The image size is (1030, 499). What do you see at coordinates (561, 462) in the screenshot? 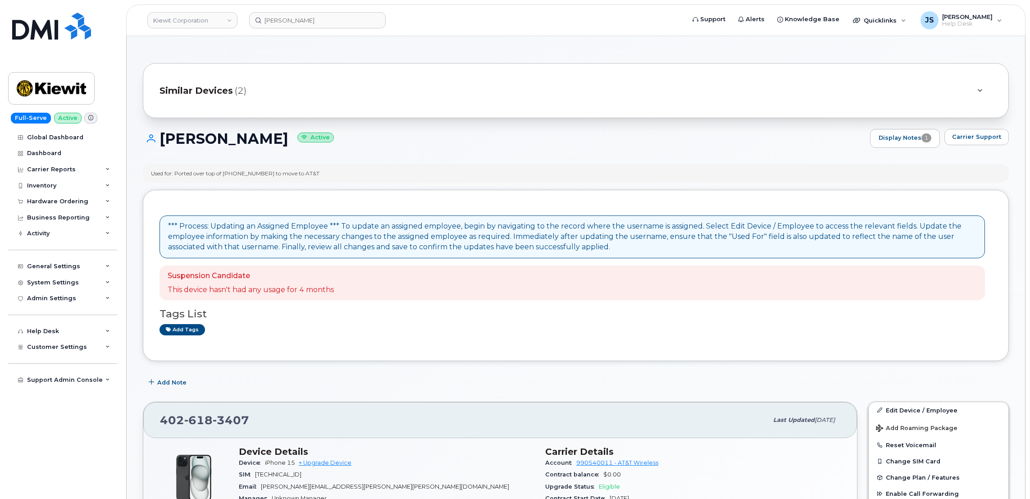
I see `span: Account` at bounding box center [561, 462].